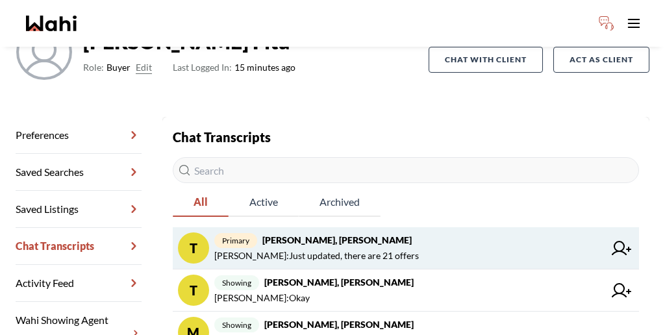 The height and width of the screenshot is (335, 665). What do you see at coordinates (144, 68) in the screenshot?
I see `button: Edit` at bounding box center [144, 68].